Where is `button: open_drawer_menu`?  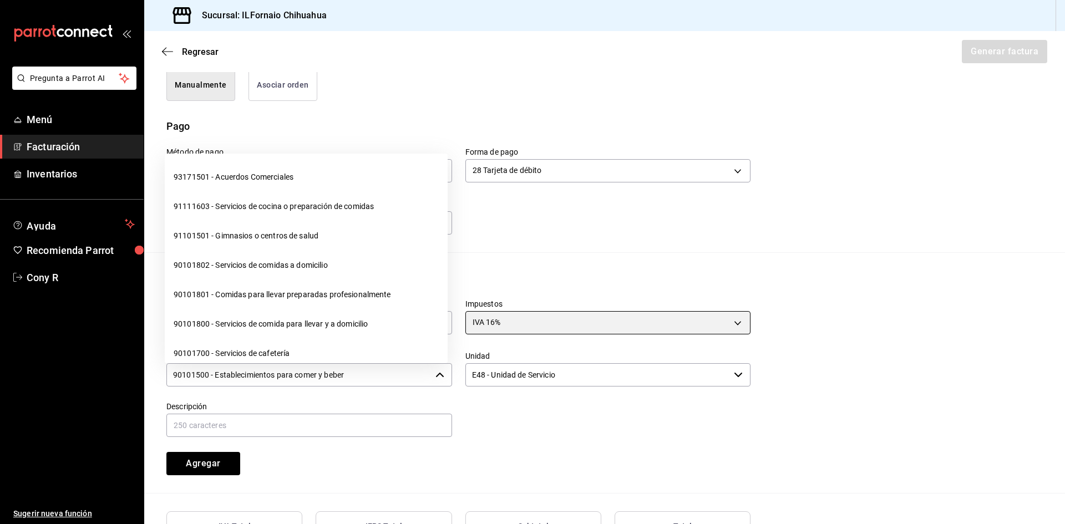 button: open_drawer_menu is located at coordinates (126, 33).